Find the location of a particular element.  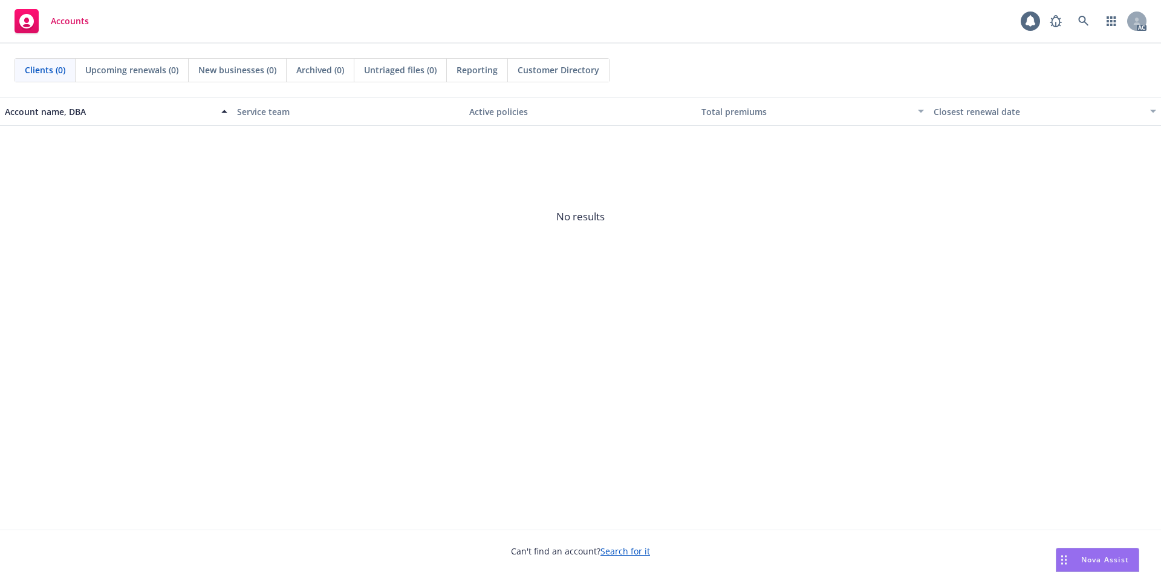

button: Active policies is located at coordinates (581, 111).